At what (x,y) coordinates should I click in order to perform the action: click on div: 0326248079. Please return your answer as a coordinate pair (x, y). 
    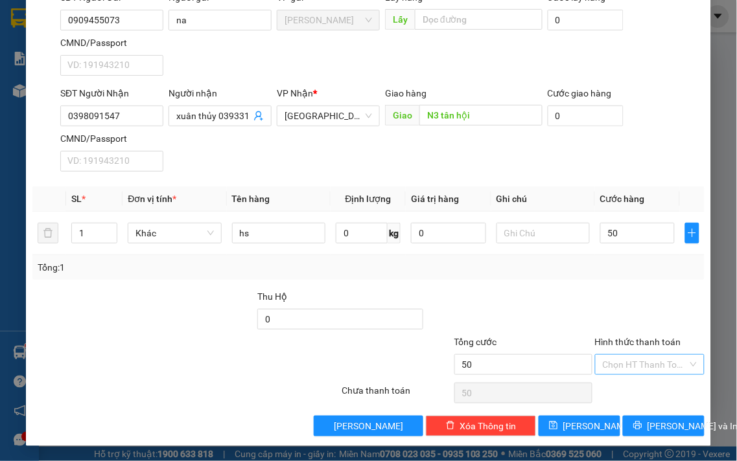
    Looking at the image, I should click on (63, 65).